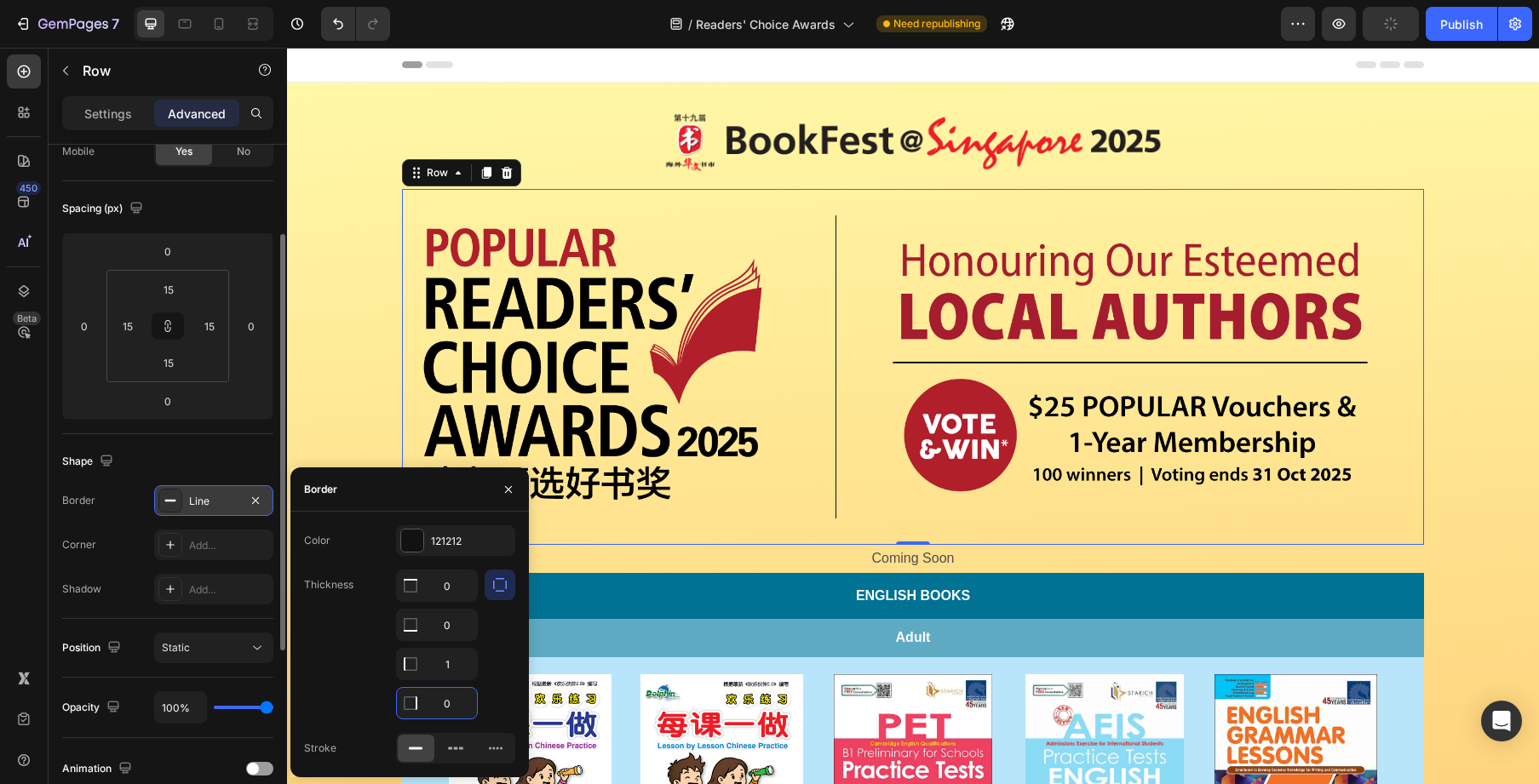 This screenshot has height=784, width=1539. I want to click on p: Coming Soon, so click(627, 511).